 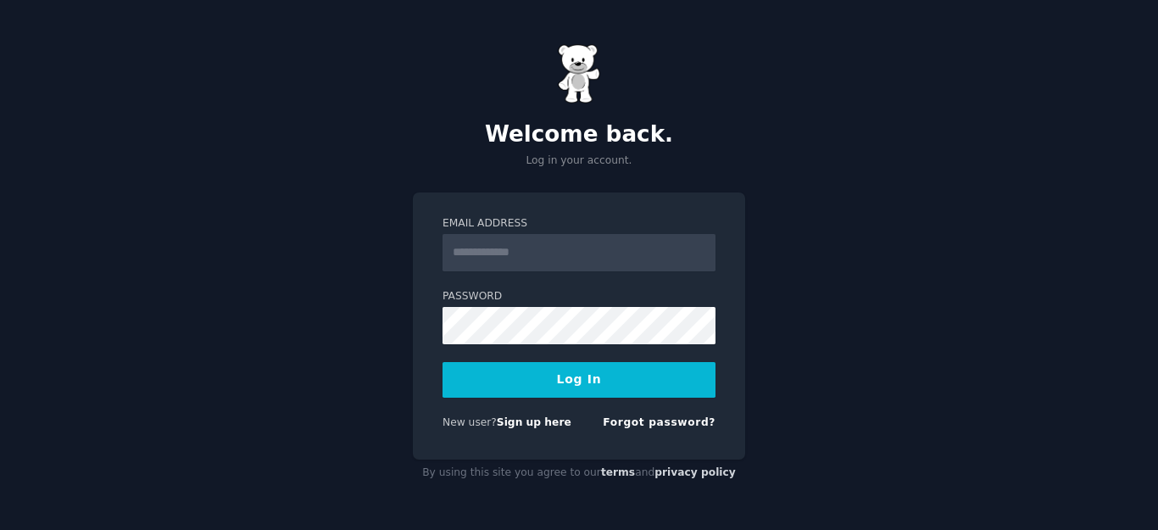 What do you see at coordinates (618, 472) in the screenshot?
I see `a: terms` at bounding box center [618, 472].